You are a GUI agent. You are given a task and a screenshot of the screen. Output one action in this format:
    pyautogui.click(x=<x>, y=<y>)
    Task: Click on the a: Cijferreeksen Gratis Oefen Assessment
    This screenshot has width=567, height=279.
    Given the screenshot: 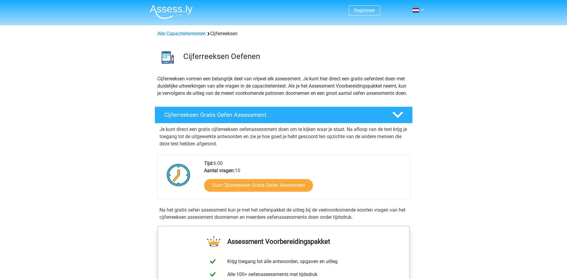 What is the action you would take?
    pyautogui.click(x=284, y=115)
    